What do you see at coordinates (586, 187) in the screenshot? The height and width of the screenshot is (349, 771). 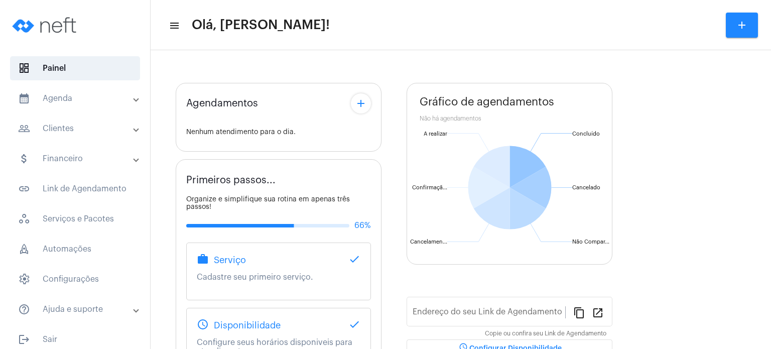 I see `text: Cancelado` at bounding box center [586, 187].